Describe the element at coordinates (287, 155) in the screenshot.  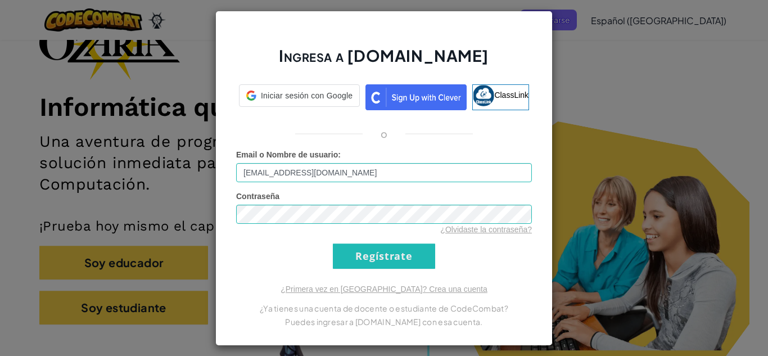
I see `span: Email o Nombre de usuario` at that location.